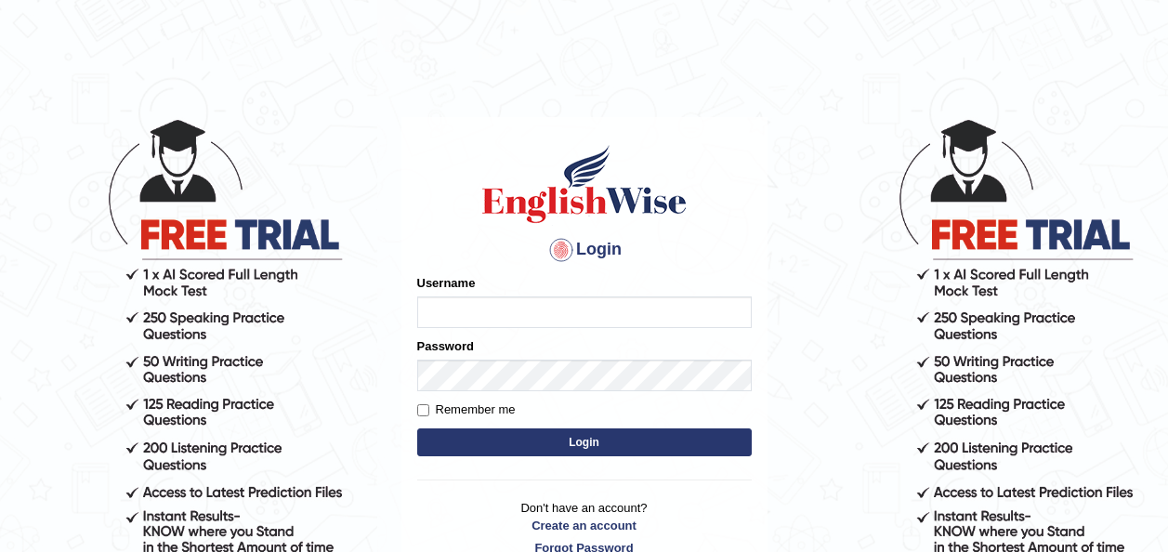  I want to click on label: Remember me, so click(467, 410).